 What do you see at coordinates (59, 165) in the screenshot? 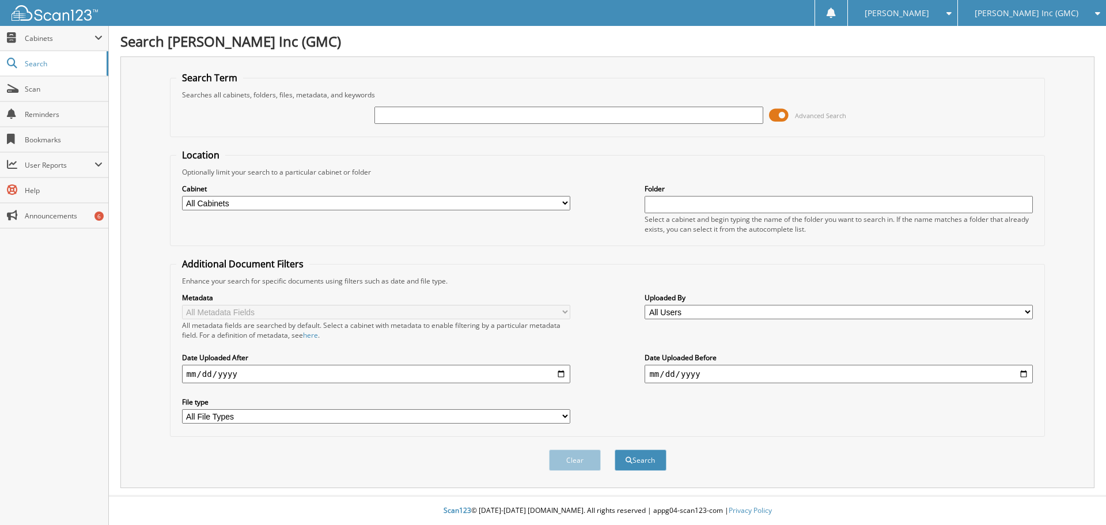
I see `span: User Reports` at bounding box center [59, 165].